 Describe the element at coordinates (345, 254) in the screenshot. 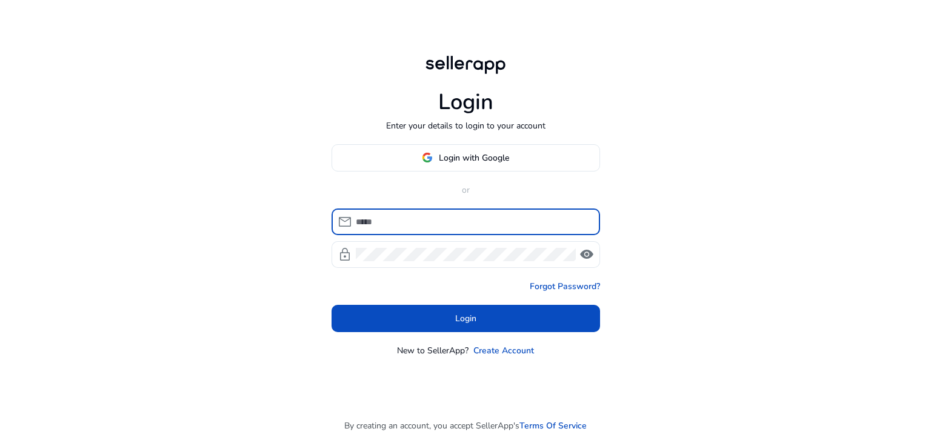

I see `span: lock` at that location.